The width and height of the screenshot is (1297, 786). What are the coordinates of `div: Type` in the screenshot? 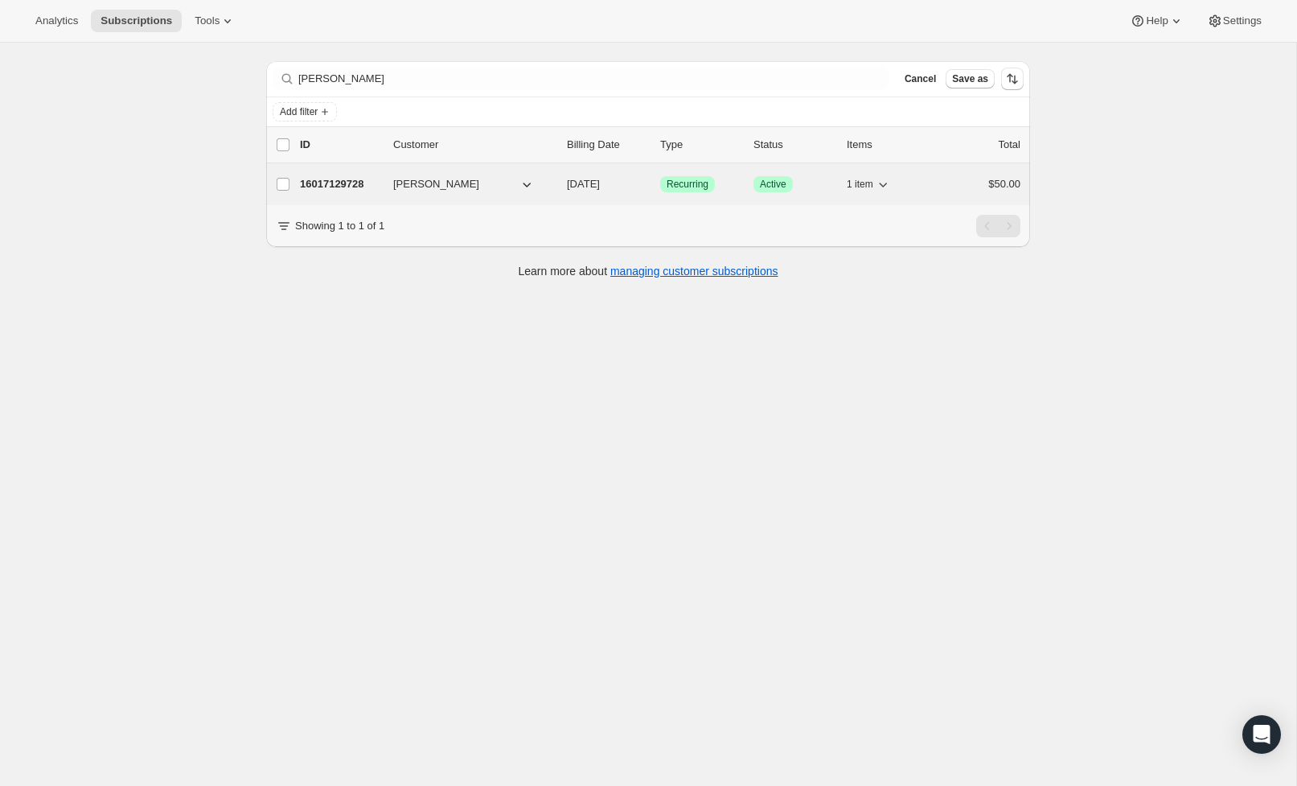 It's located at (700, 145).